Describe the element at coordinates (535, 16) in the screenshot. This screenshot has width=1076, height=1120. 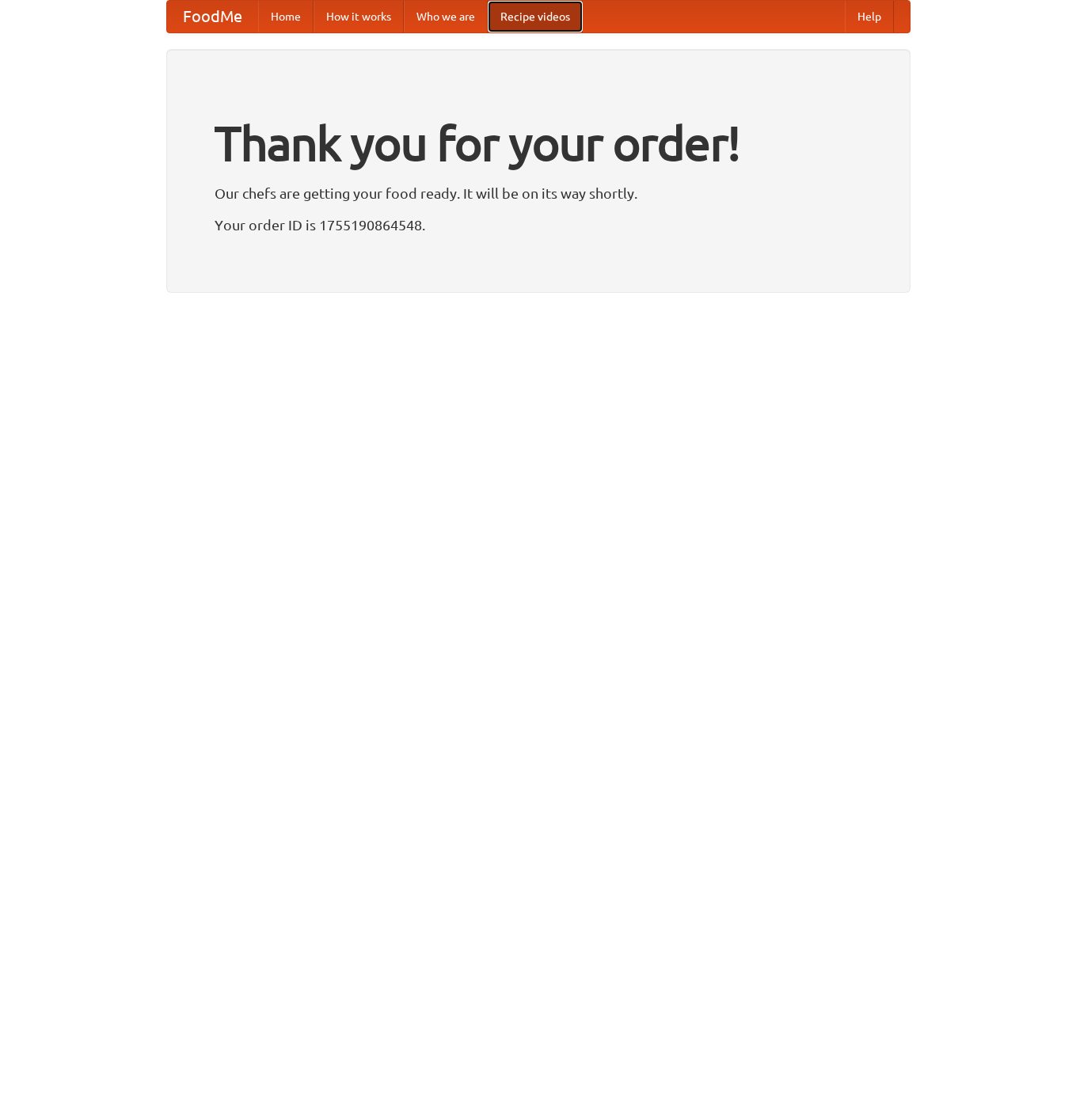
I see `a: Recipe videos` at that location.